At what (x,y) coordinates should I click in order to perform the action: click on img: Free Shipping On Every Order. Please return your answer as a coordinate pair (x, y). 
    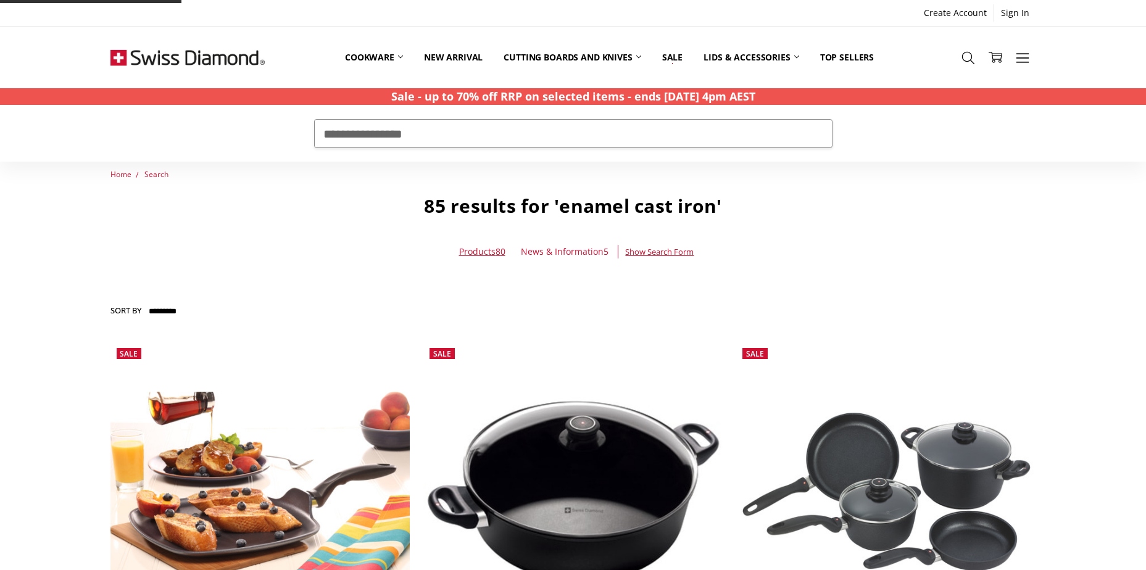
    Looking at the image, I should click on (188, 57).